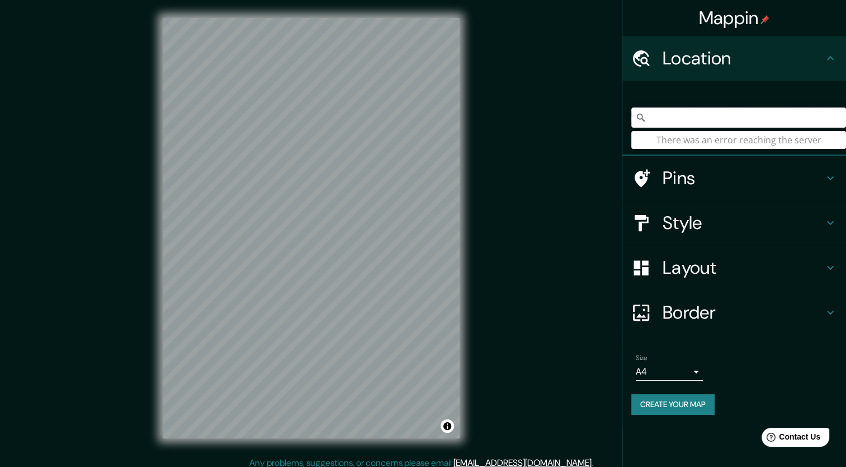 The height and width of the screenshot is (467, 846). What do you see at coordinates (53, 13) in the screenshot?
I see `span: Contact Us` at bounding box center [53, 13].